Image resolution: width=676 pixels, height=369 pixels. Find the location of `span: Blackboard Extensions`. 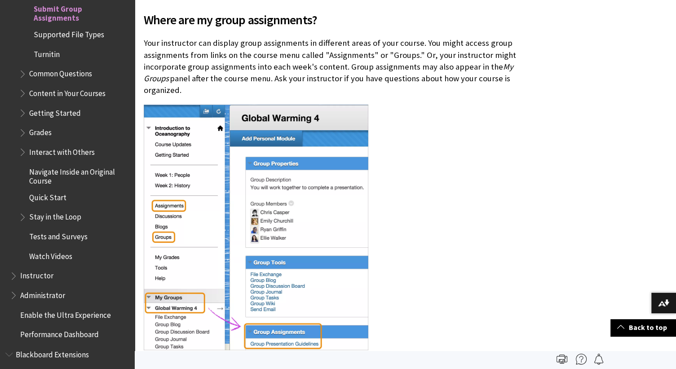

span: Blackboard Extensions is located at coordinates (52, 352).